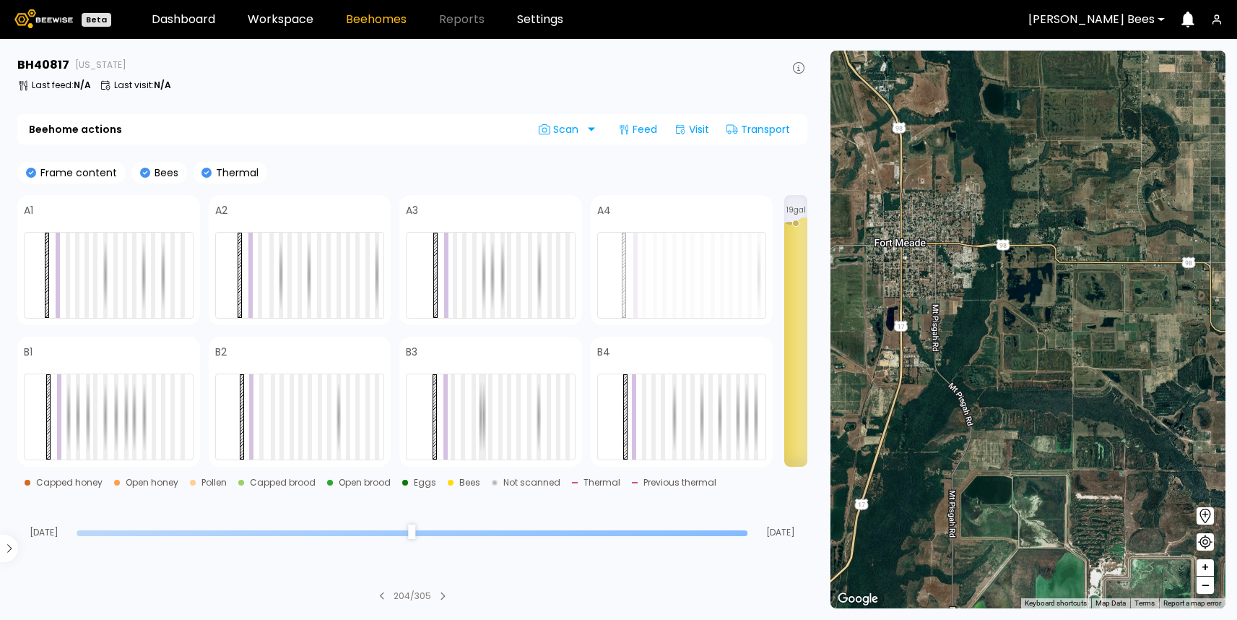  I want to click on p: Last visit :, so click(142, 85).